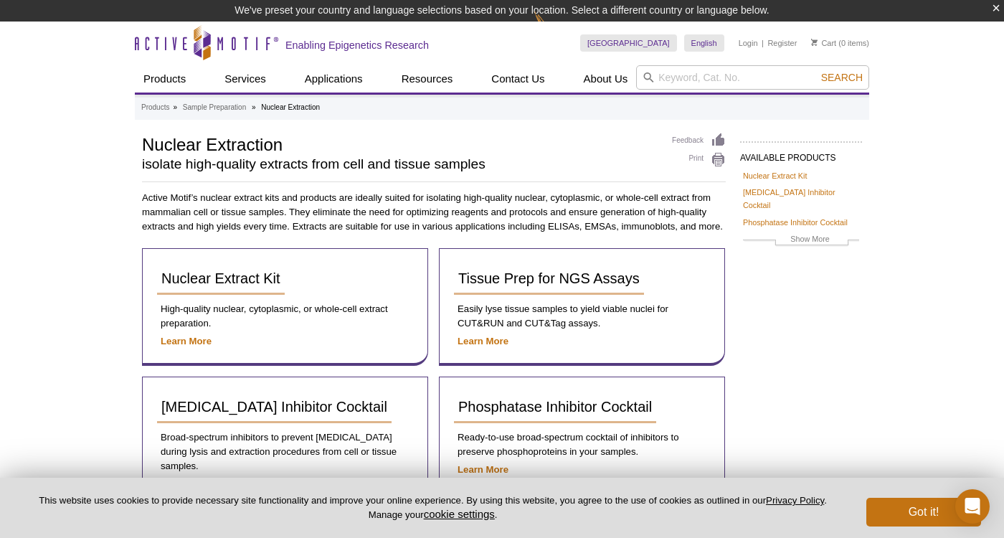  What do you see at coordinates (427, 79) in the screenshot?
I see `a: Resources` at bounding box center [427, 79].